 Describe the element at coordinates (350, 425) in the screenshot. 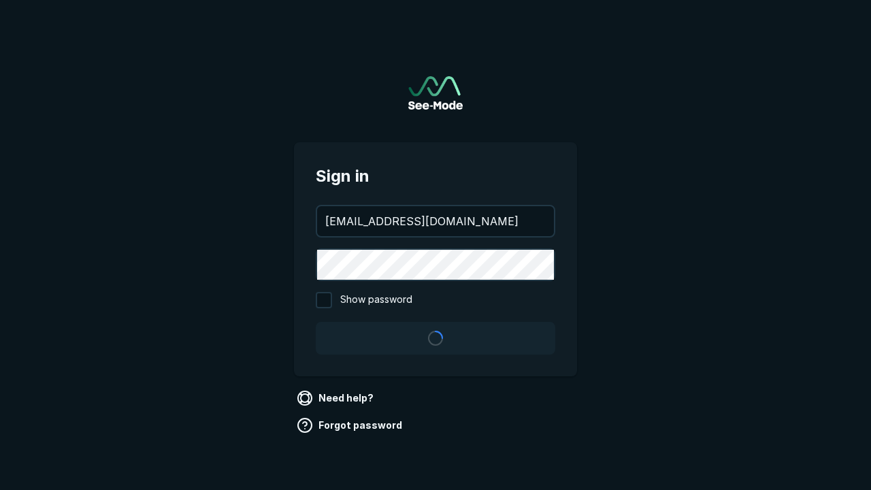

I see `a: Forgot password` at that location.